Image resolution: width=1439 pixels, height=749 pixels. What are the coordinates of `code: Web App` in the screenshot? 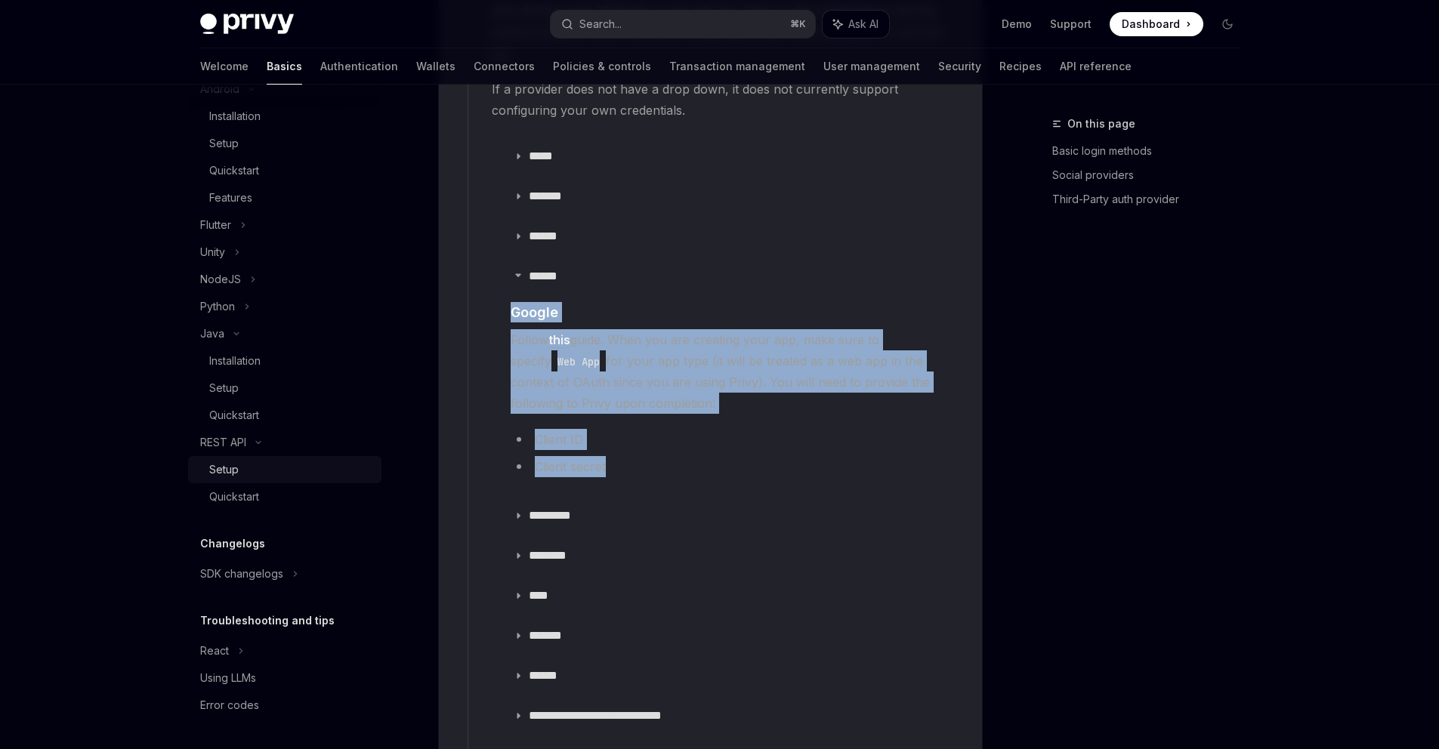 It's located at (579, 362).